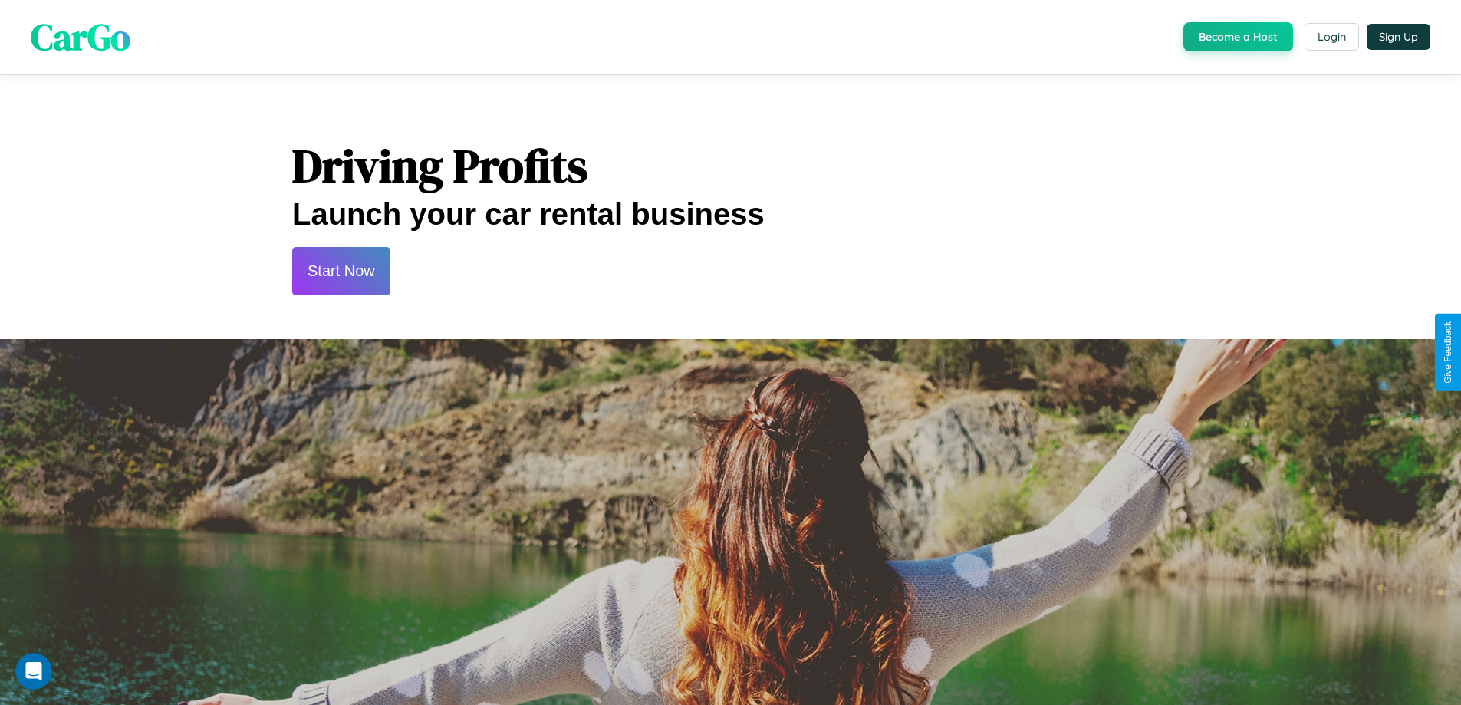 The height and width of the screenshot is (705, 1461). What do you see at coordinates (1331, 37) in the screenshot?
I see `button: Login` at bounding box center [1331, 37].